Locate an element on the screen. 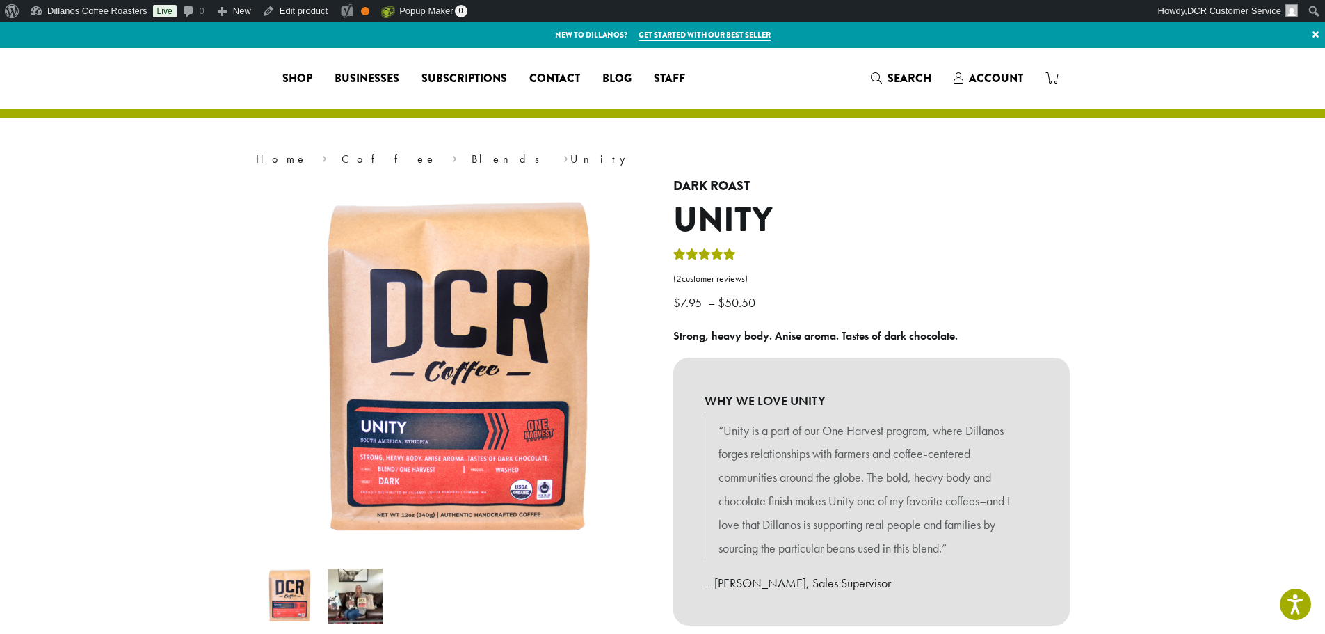 This screenshot has width=1325, height=634. span: Subscriptions is located at coordinates (464, 79).